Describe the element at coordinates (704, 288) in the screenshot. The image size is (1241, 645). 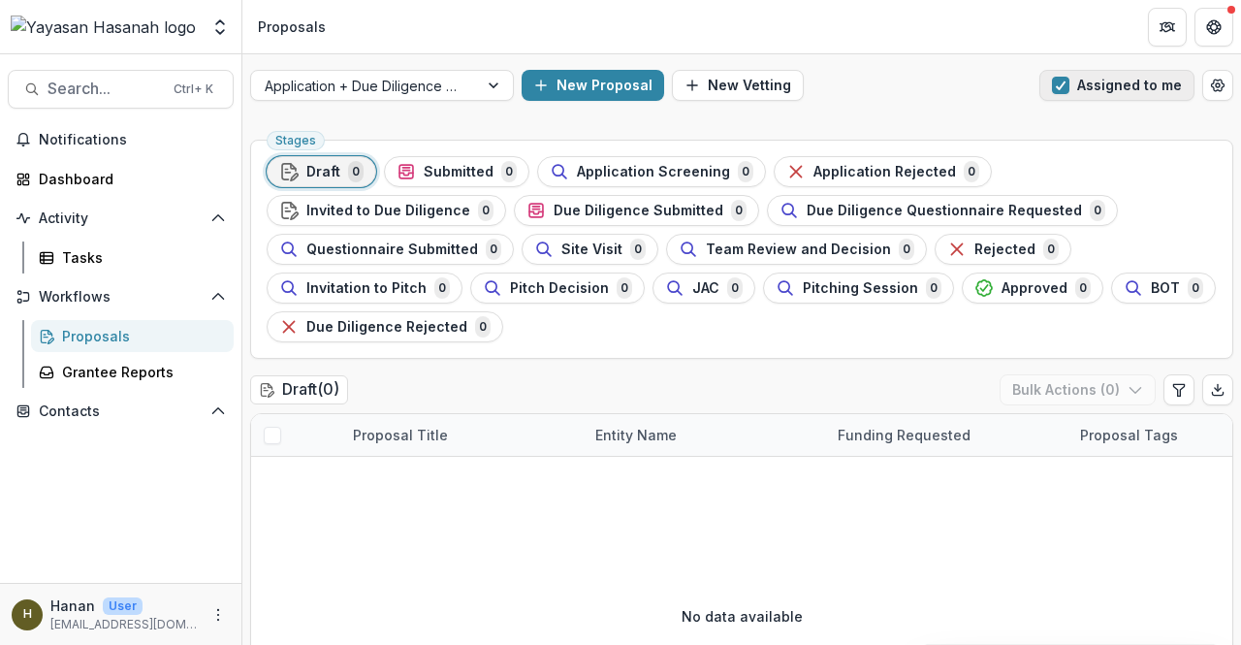
I see `button: JAC0` at that location.